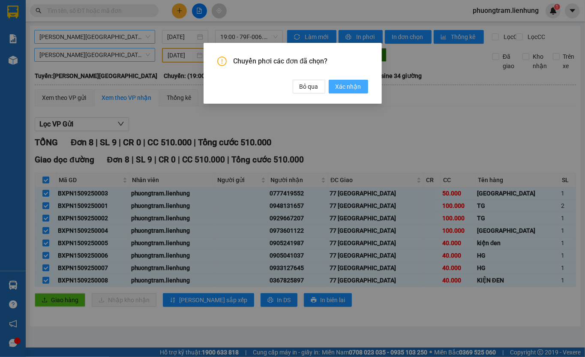 This screenshot has width=585, height=357. I want to click on span: exclamation-circle, so click(222, 61).